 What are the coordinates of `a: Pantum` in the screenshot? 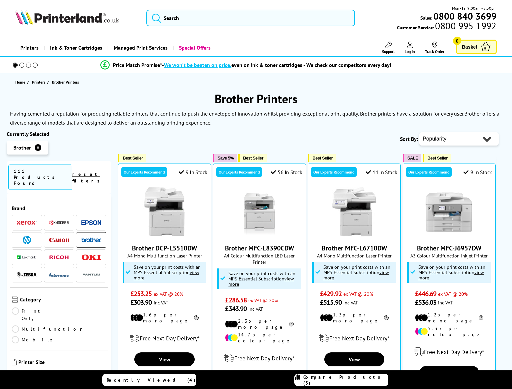 It's located at (91, 274).